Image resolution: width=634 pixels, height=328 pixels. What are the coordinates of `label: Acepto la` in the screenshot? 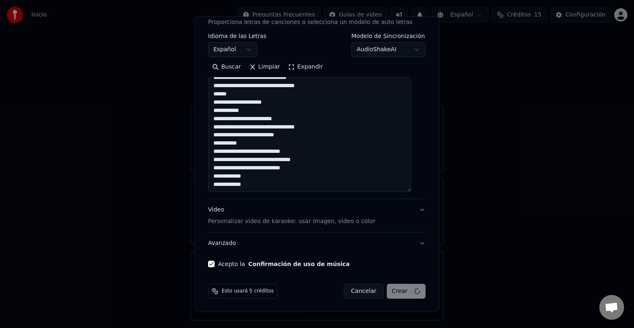 It's located at (284, 264).